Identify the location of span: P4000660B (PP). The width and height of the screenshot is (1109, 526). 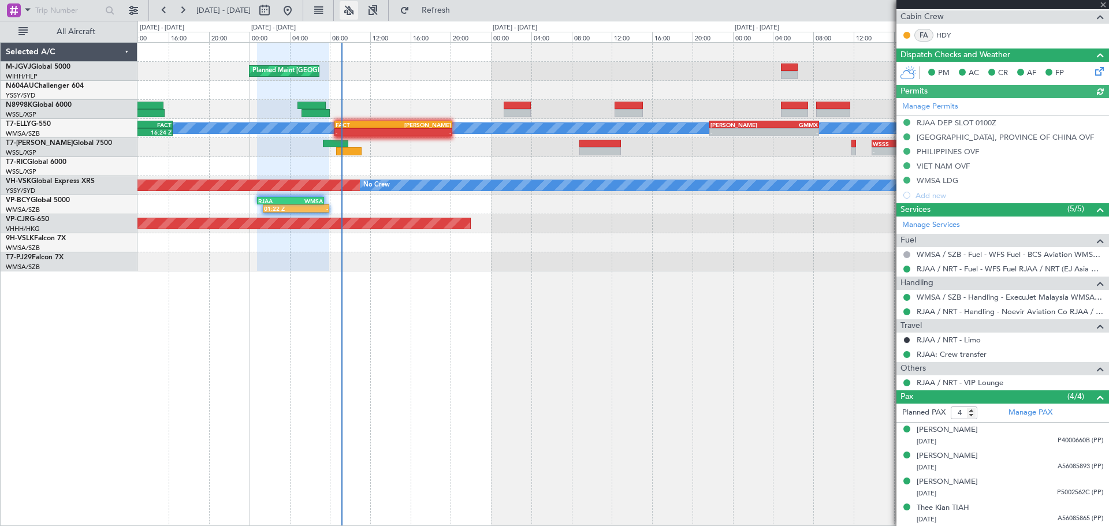
(1080, 441).